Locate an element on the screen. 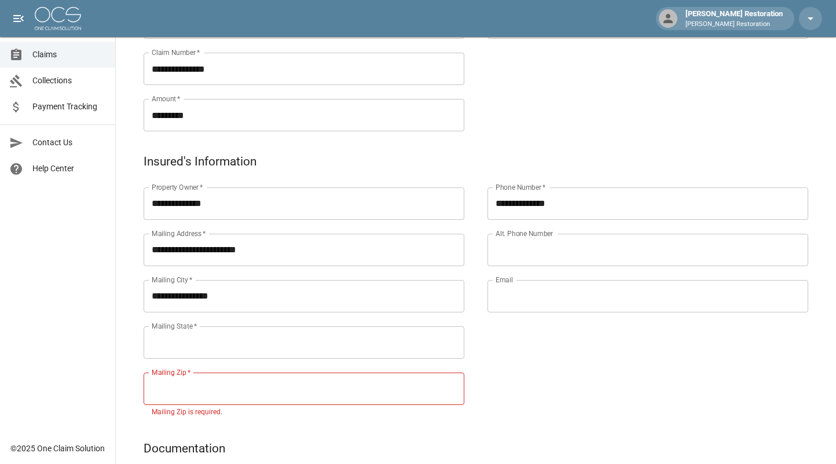 This screenshot has width=836, height=464. label: Mailing City is located at coordinates (172, 280).